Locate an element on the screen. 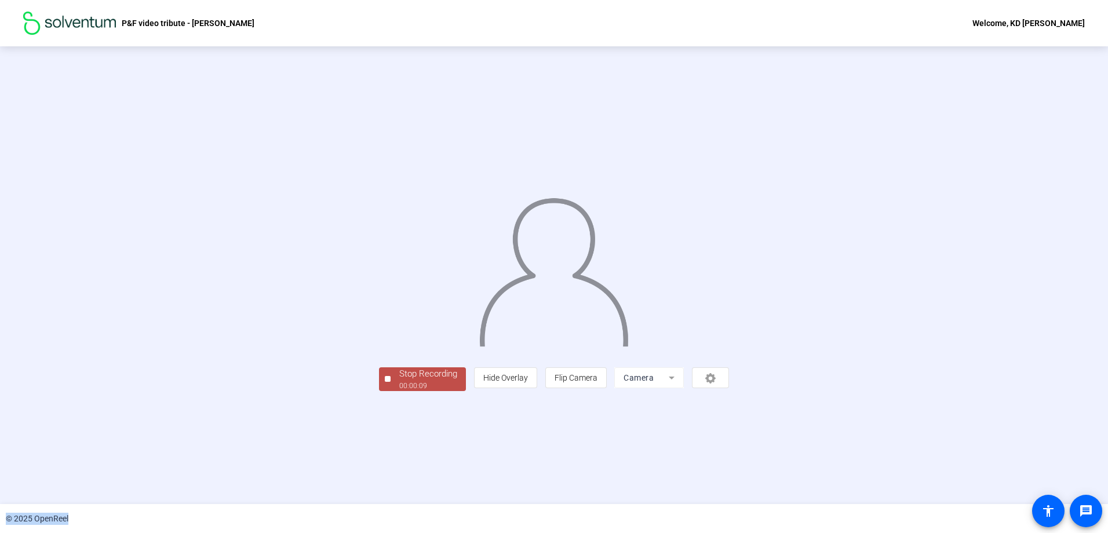  button: Stop Recording00:00:09 is located at coordinates (422, 379).